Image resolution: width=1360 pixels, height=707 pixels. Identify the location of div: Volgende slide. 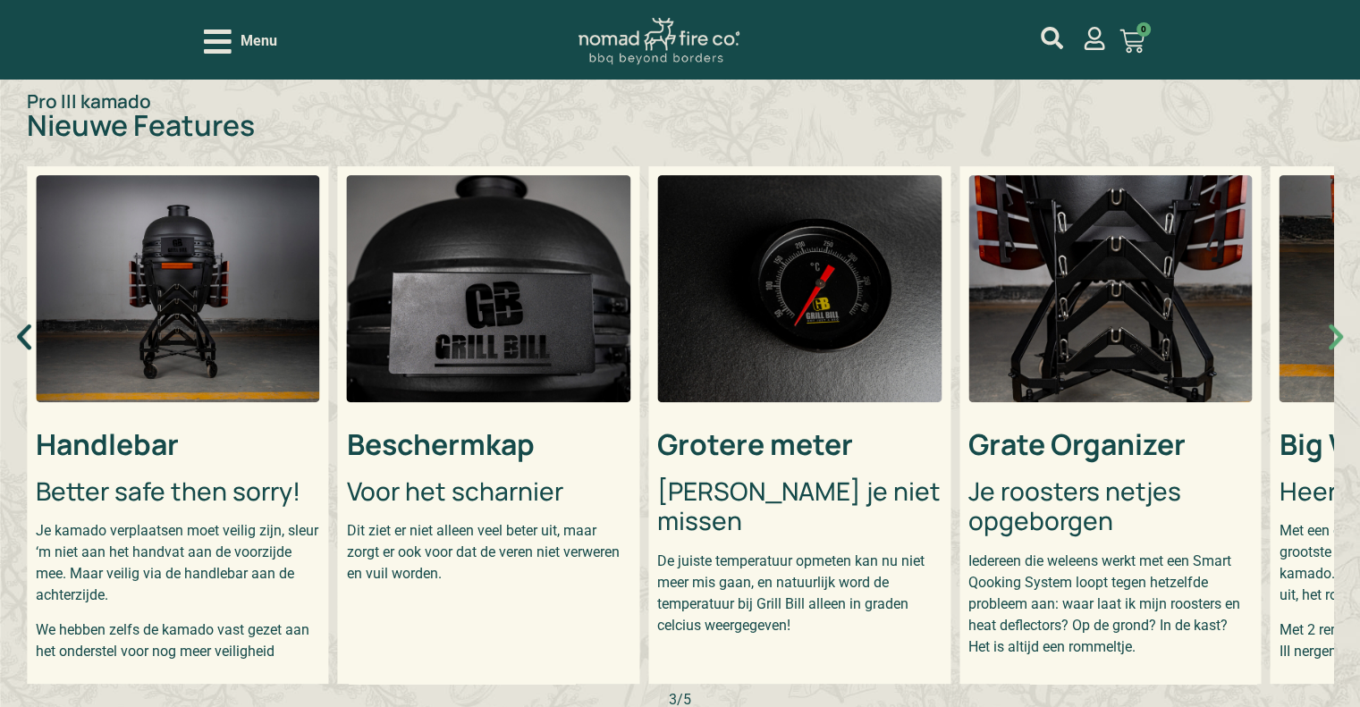
(1336, 337).